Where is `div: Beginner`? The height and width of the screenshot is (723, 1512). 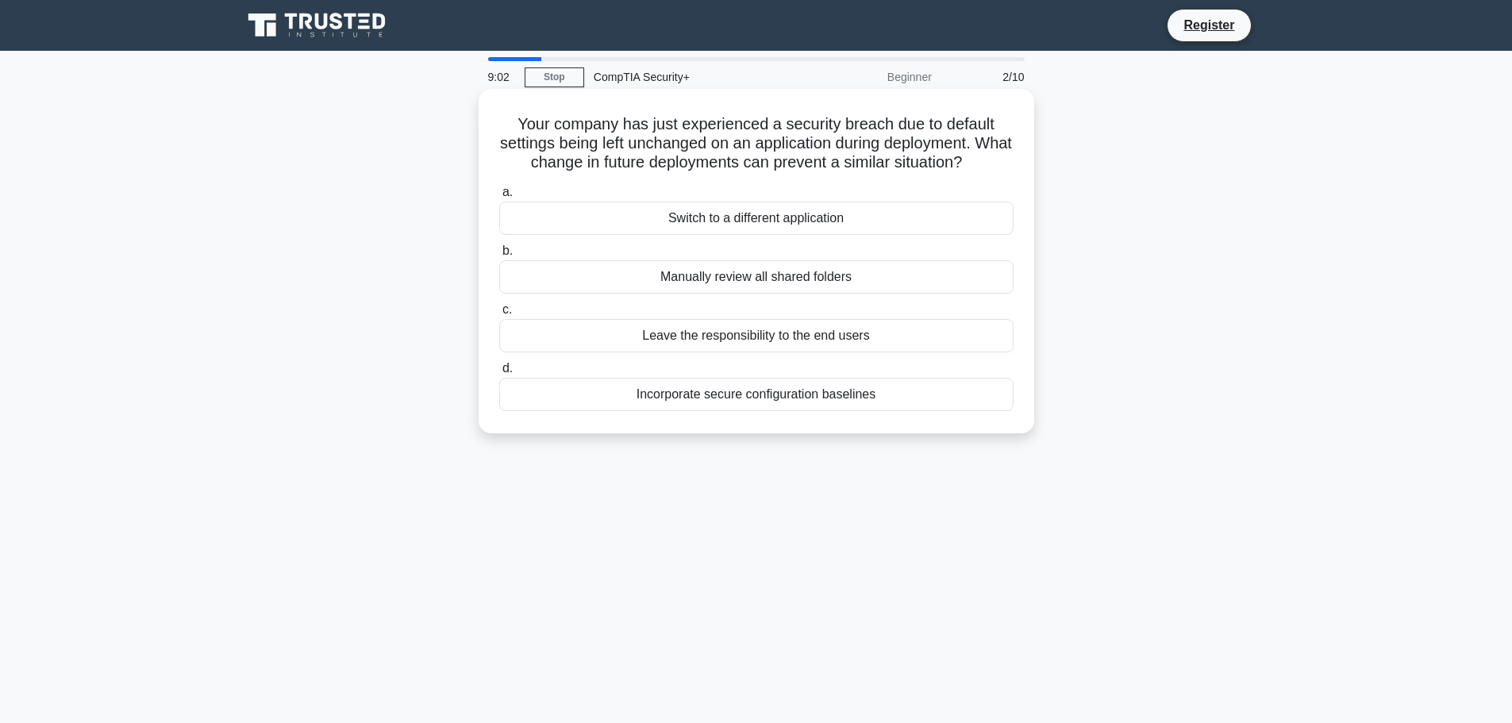
div: Beginner is located at coordinates (871, 77).